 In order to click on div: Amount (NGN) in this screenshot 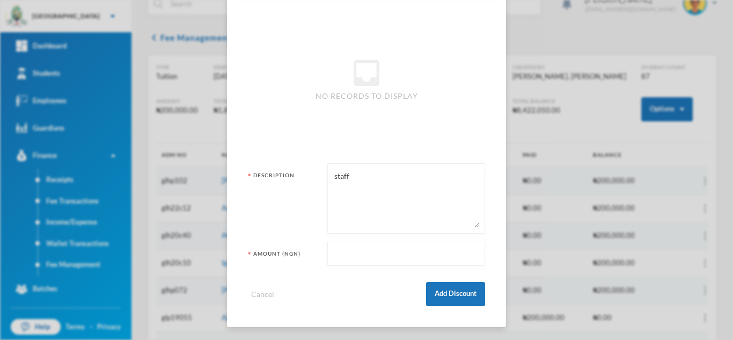, I will do `click(283, 257)`.